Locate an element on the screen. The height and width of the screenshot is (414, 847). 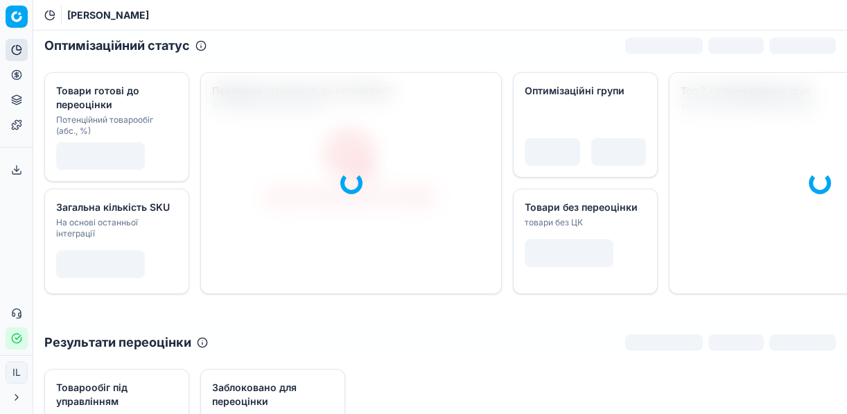
div: Оптимізаційні групи is located at coordinates (584, 91).